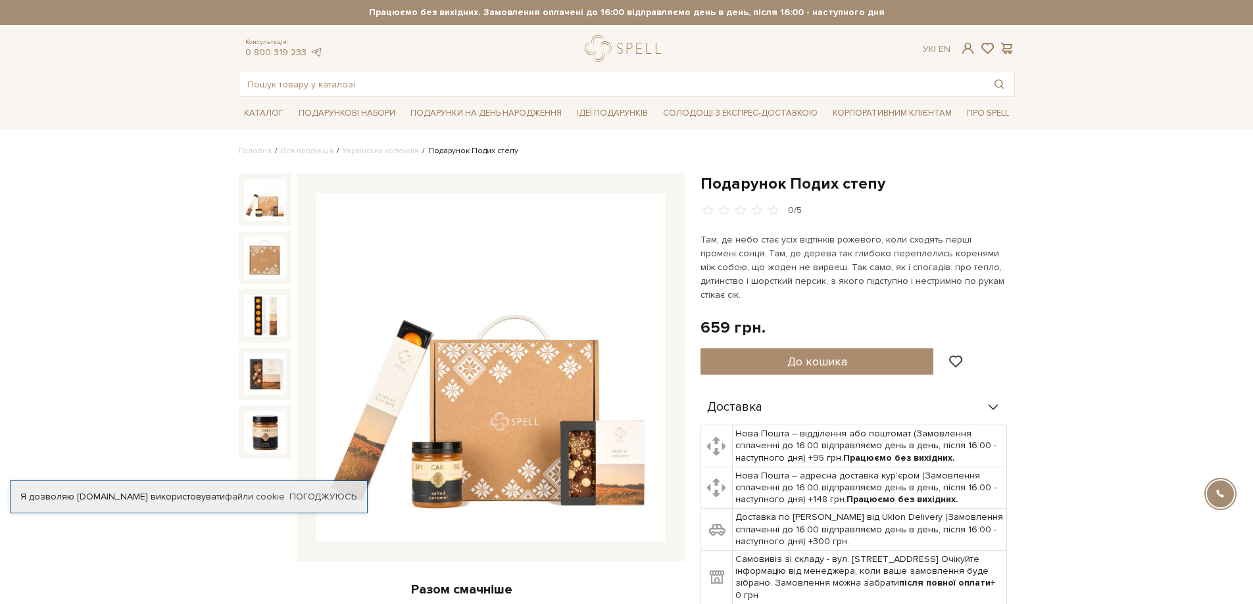  What do you see at coordinates (316, 52) in the screenshot?
I see `a: telegram` at bounding box center [316, 52].